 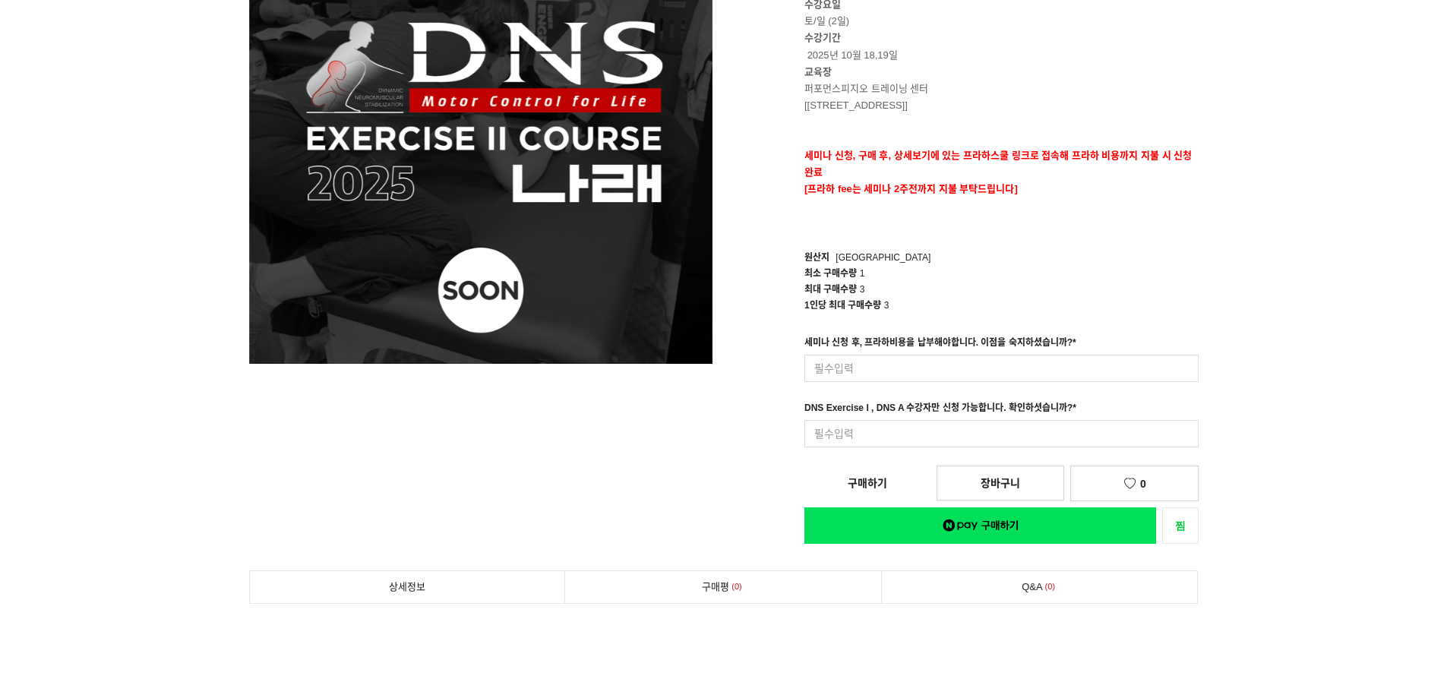 I want to click on strong: 교육장, so click(x=818, y=71).